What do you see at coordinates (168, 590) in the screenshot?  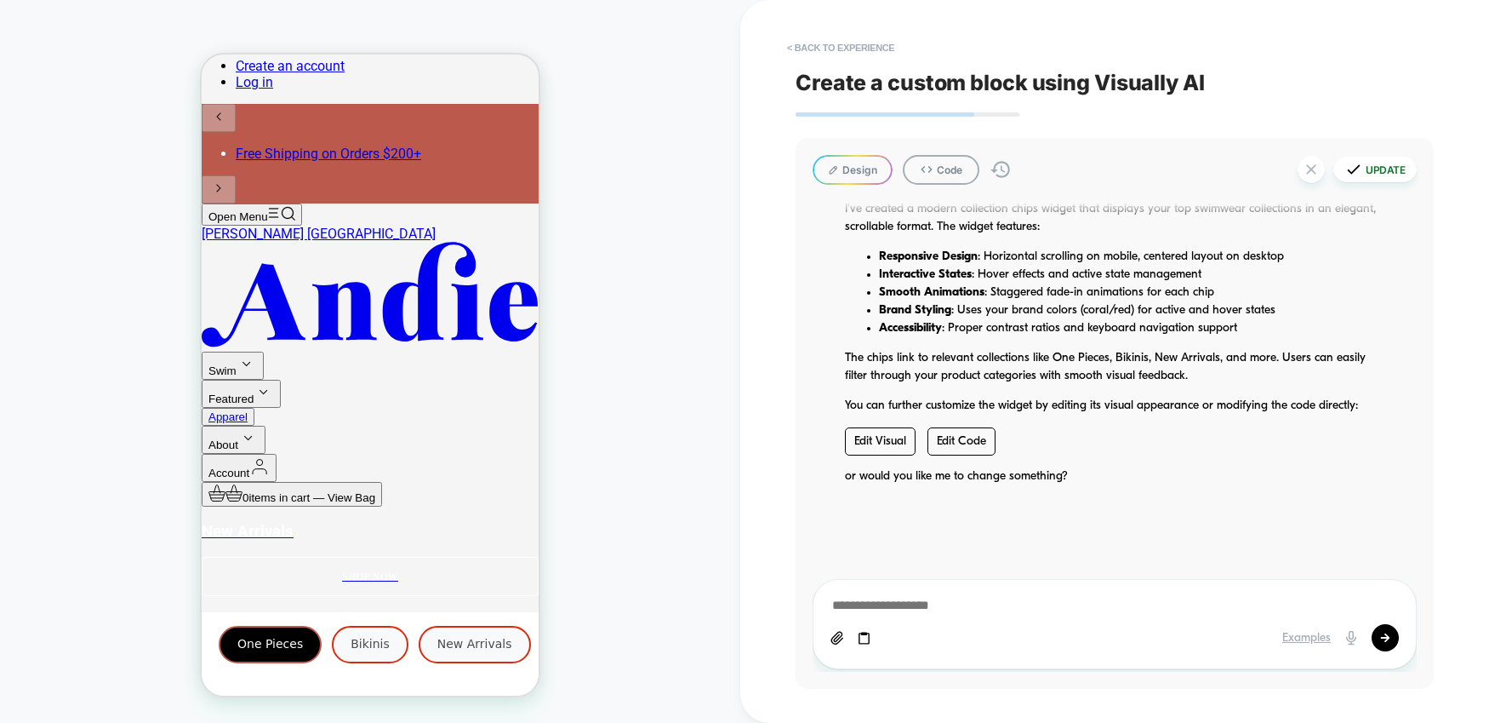 I see `span: Bikinis` at bounding box center [168, 590].